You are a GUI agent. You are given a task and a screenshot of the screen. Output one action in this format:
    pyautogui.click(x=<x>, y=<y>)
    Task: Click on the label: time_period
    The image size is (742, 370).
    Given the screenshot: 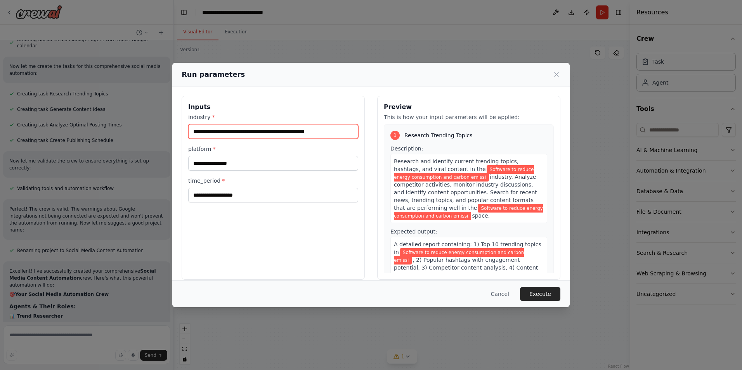 What is the action you would take?
    pyautogui.click(x=273, y=181)
    